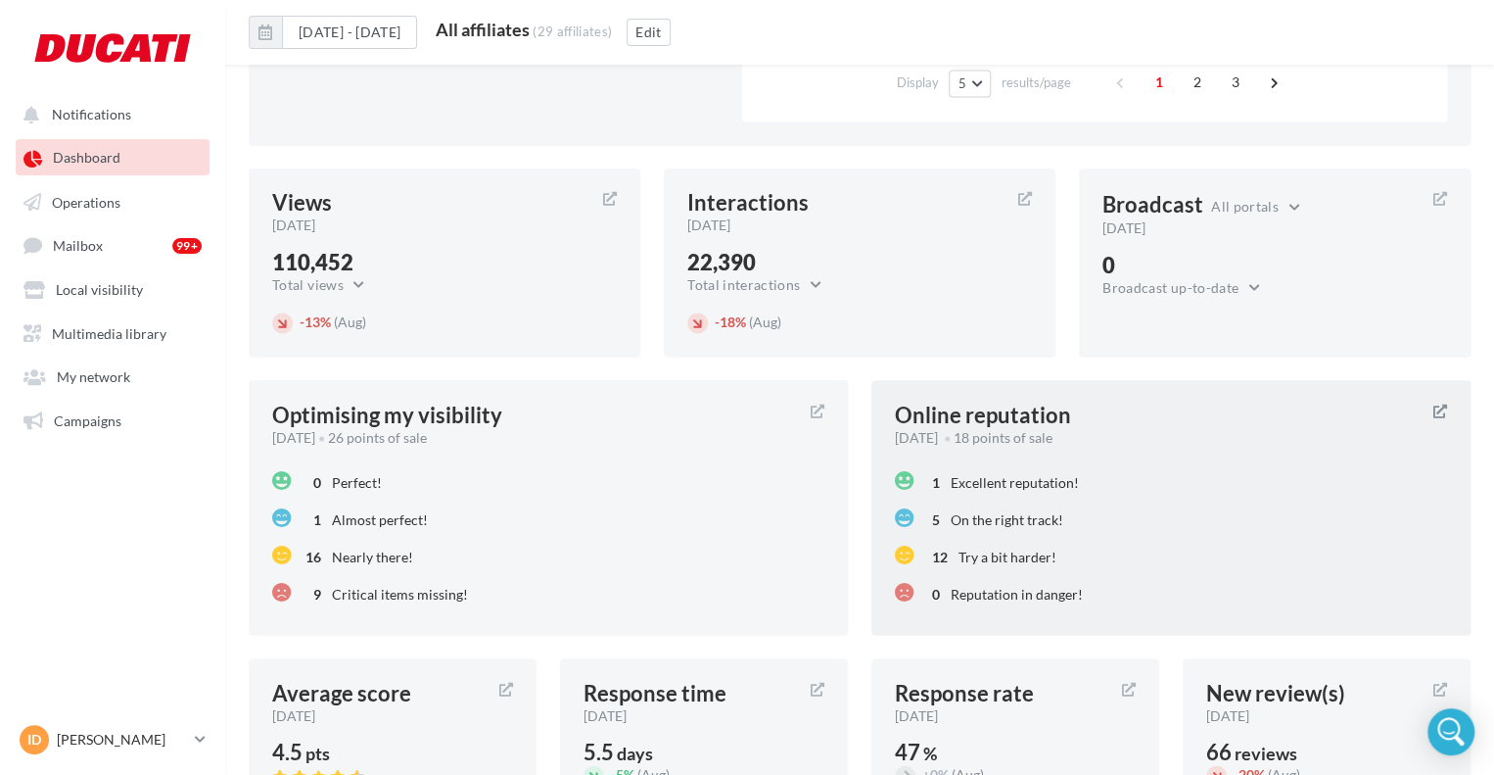  Describe the element at coordinates (372, 555) in the screenshot. I see `span: Nearly there!` at that location.